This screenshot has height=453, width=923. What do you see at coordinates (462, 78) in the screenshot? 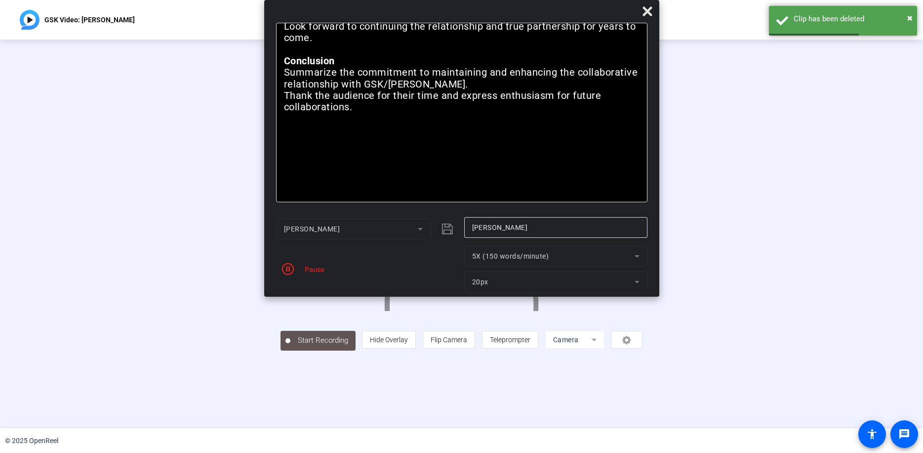
I see `li: Summarize the commitment to maintaining and enhancing the collaborative relationship with GSK/[PE...` at bounding box center [462, 78].